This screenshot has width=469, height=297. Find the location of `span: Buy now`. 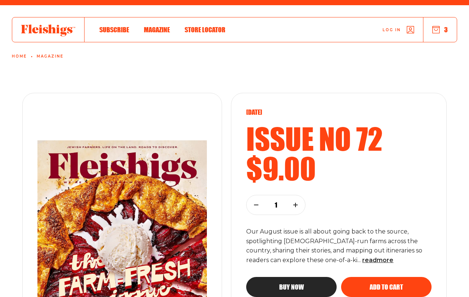

span: Buy now is located at coordinates (291, 287).